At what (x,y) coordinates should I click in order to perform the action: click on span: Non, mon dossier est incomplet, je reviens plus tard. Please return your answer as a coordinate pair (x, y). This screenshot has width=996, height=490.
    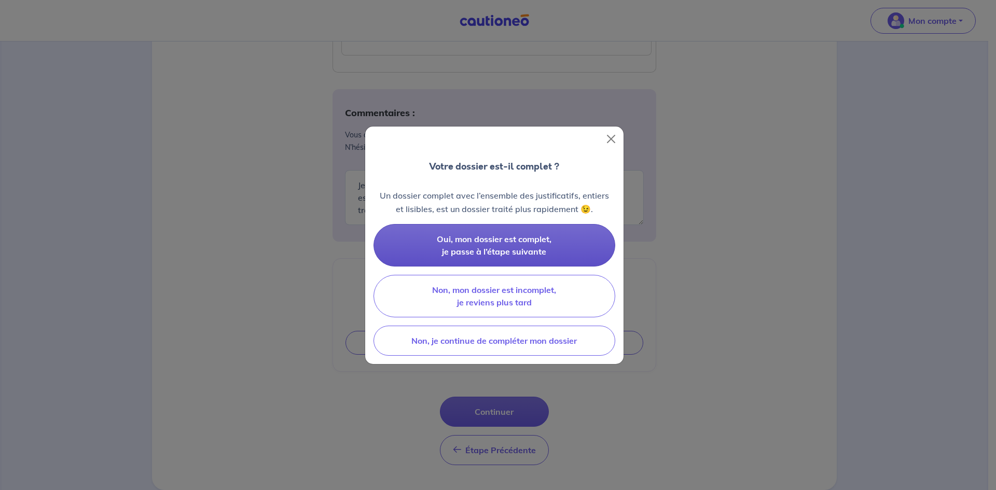
    Looking at the image, I should click on (494, 296).